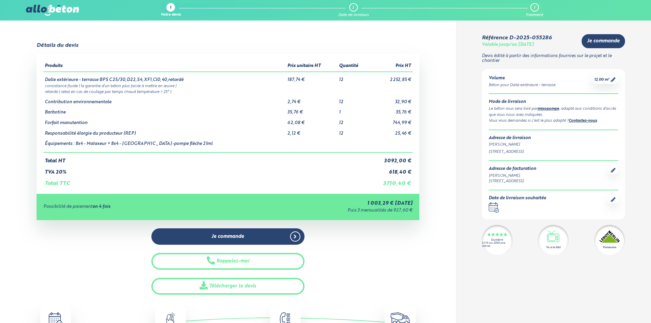 This screenshot has width=651, height=323. I want to click on a: 3 Paiement, so click(535, 10).